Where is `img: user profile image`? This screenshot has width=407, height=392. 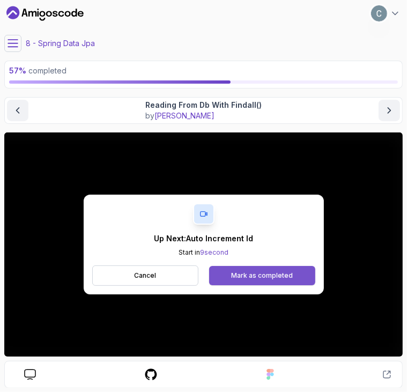 img: user profile image is located at coordinates (379, 13).